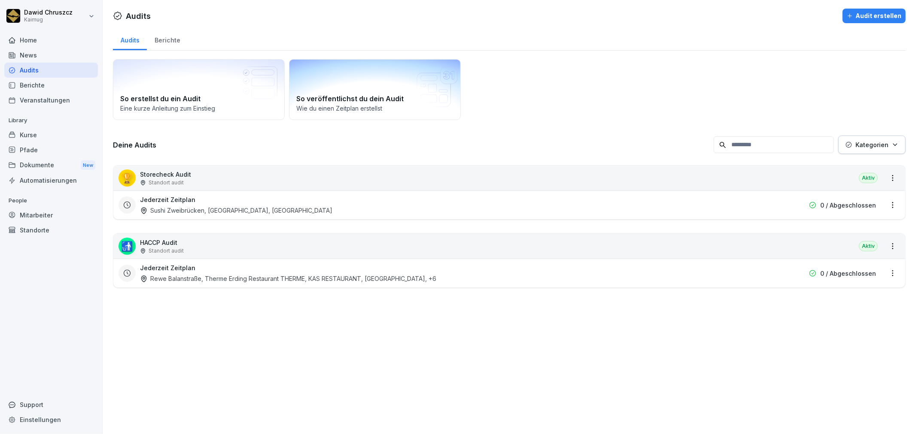 The height and width of the screenshot is (434, 916). I want to click on a: So veröffentlichst du dein AuditWie du einen Zeitplan erstellst, so click(375, 90).